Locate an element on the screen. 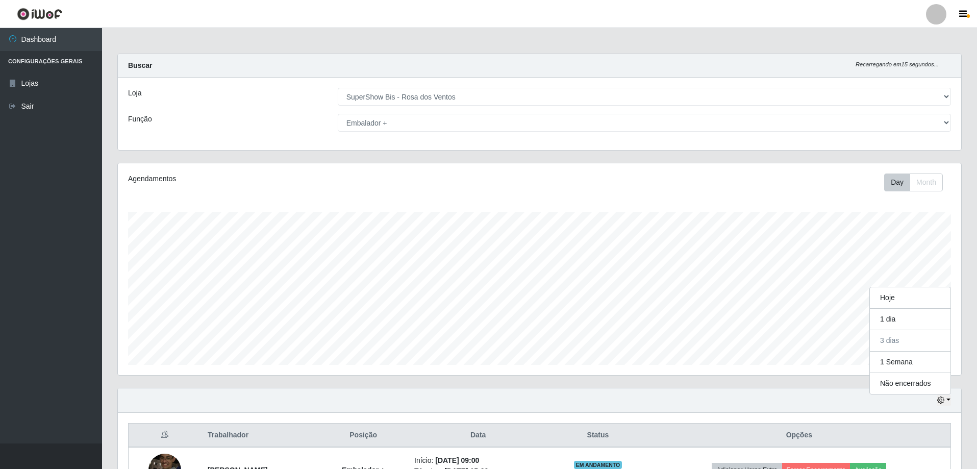 This screenshot has width=977, height=469. th: Status is located at coordinates (597, 435).